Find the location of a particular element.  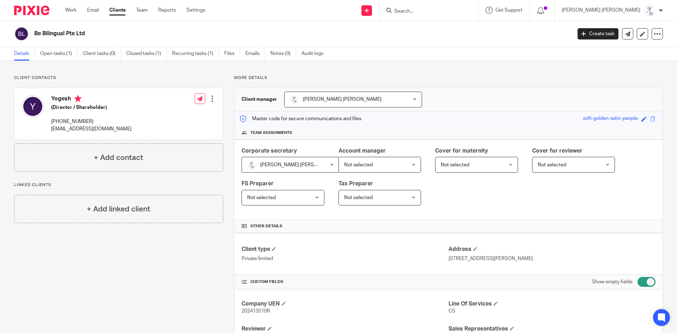

a: Email is located at coordinates (93, 10).